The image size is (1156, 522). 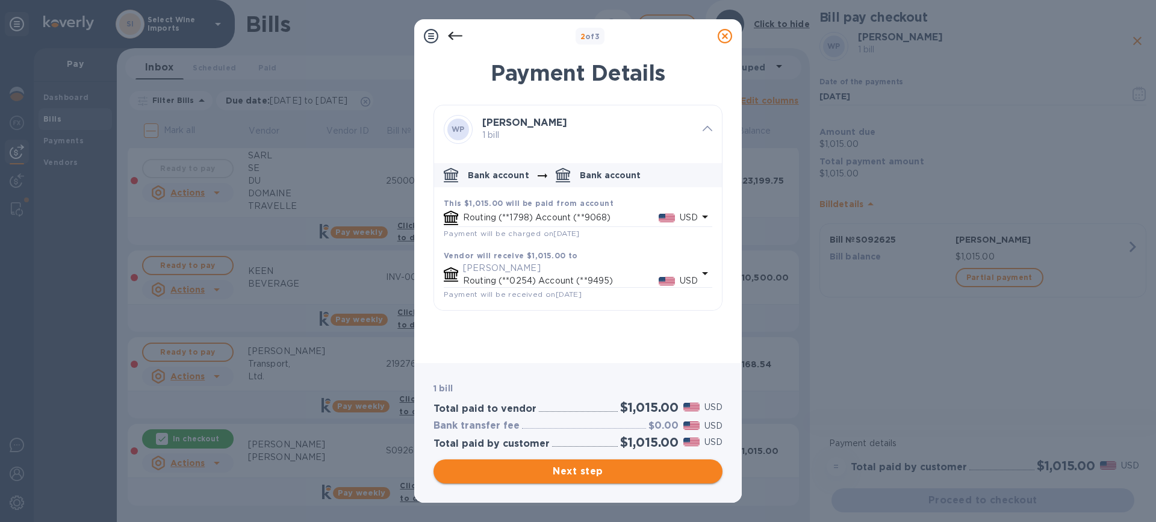 I want to click on p: Routing (**1798) Account (**9068), so click(x=560, y=217).